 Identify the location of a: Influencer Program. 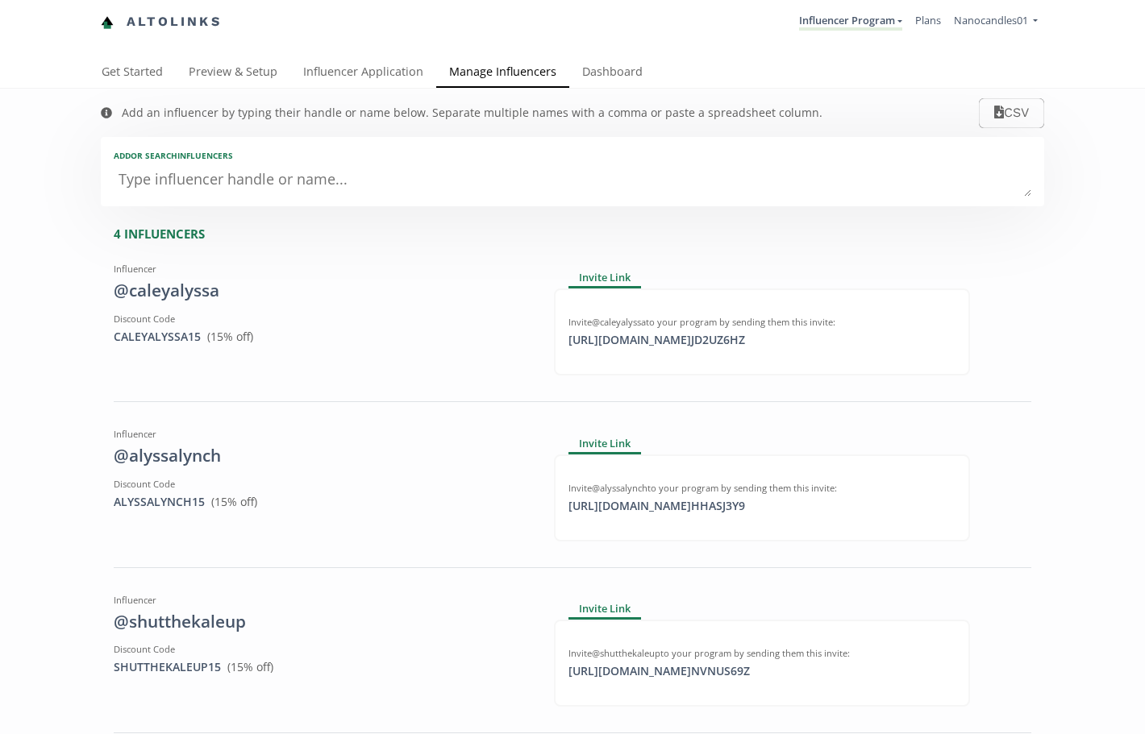
(850, 22).